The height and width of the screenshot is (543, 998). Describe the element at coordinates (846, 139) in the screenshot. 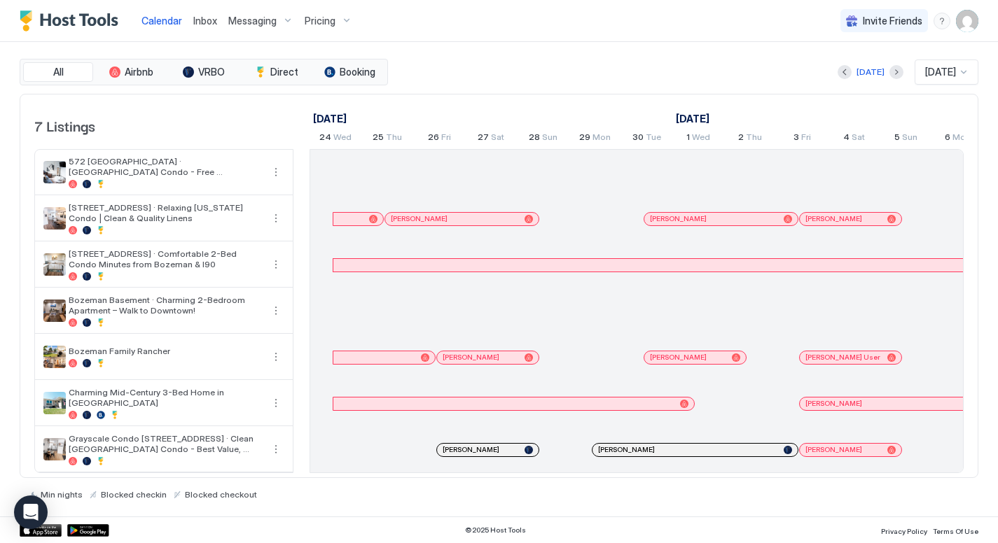

I see `span: 4` at that location.